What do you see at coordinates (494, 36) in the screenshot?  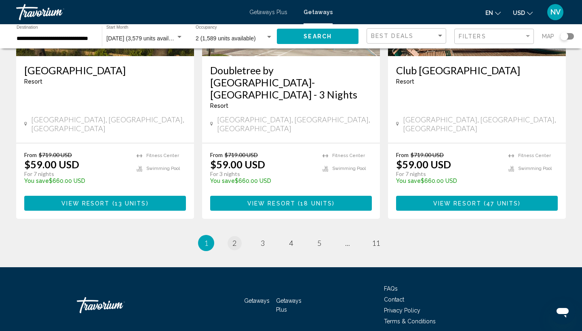 I see `button: Filter` at bounding box center [494, 36].